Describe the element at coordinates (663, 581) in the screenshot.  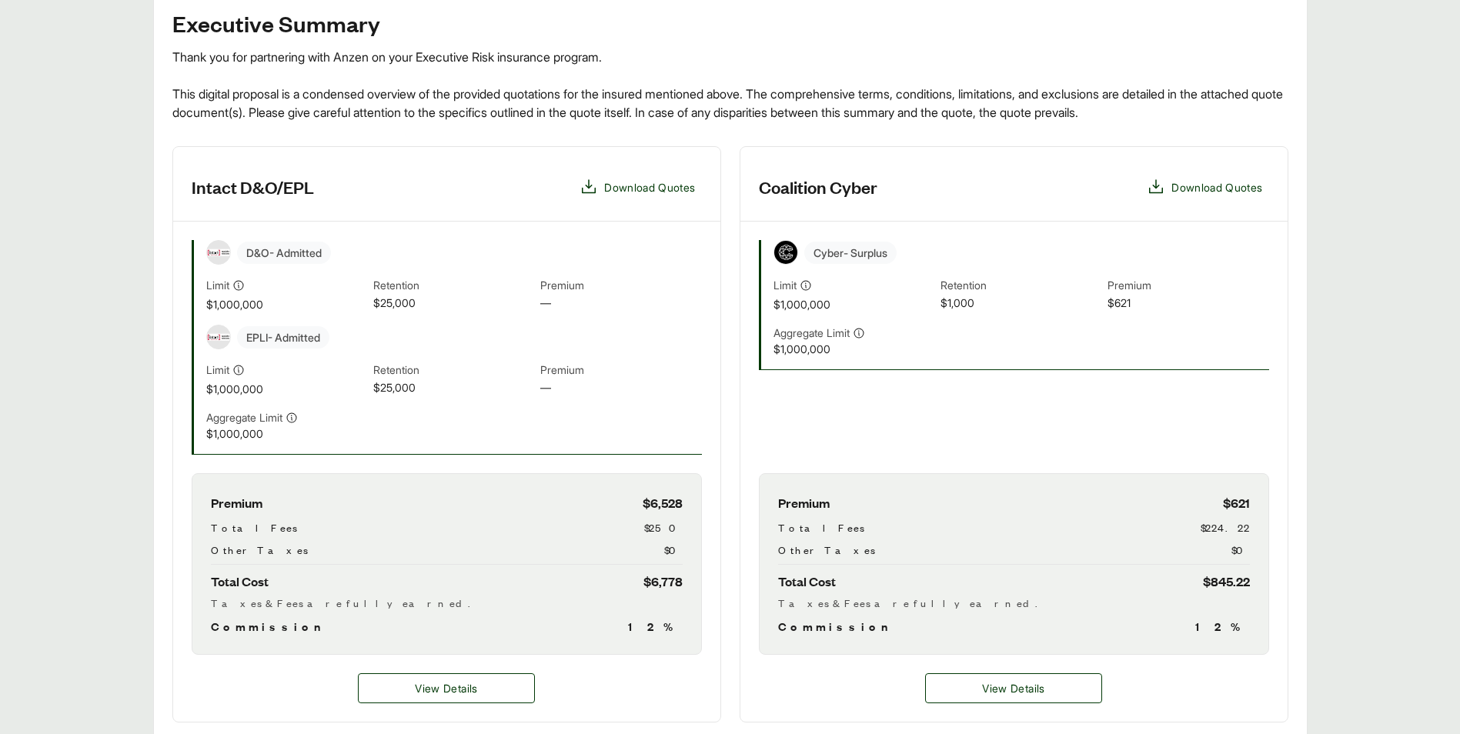
I see `span: $6,778` at that location.